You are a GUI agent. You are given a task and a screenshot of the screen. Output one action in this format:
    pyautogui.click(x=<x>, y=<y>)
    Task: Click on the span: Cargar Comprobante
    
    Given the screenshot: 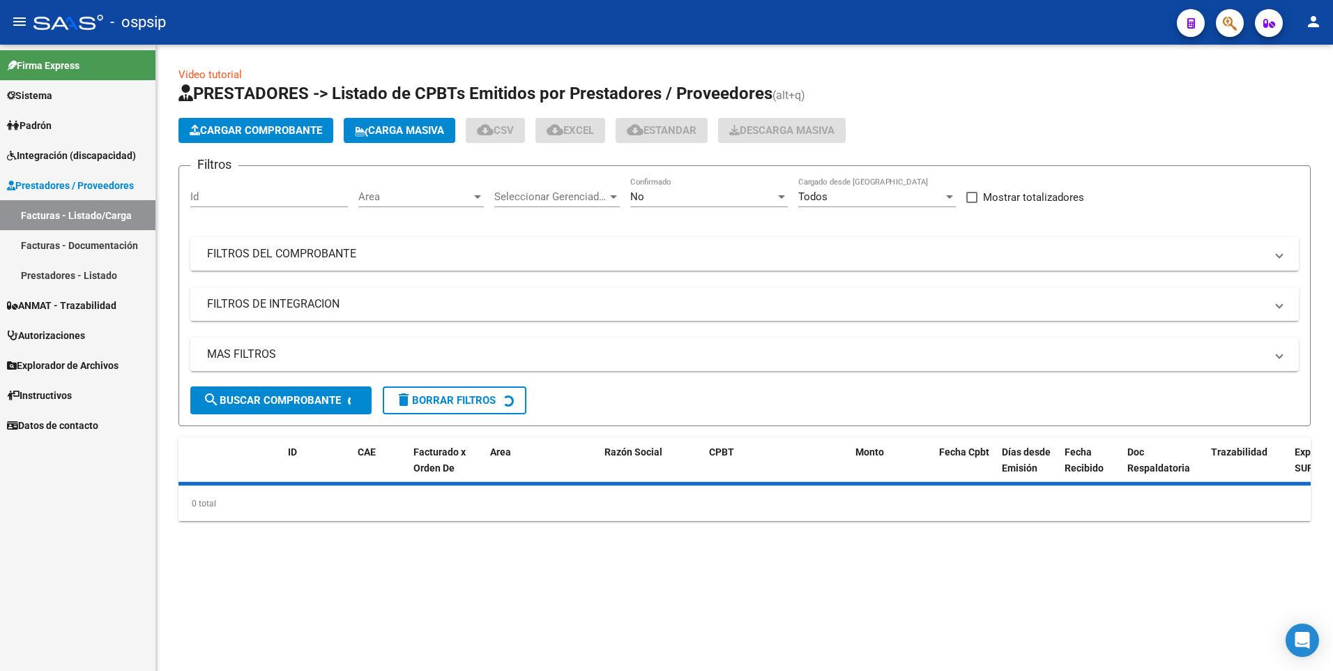 What is the action you would take?
    pyautogui.click(x=256, y=130)
    